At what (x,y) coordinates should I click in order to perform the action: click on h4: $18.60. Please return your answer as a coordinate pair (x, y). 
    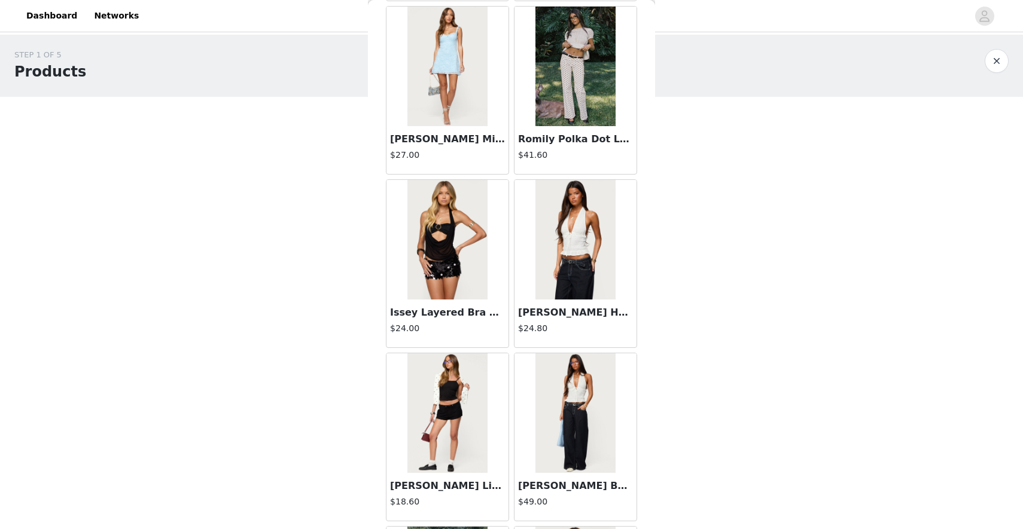
    Looking at the image, I should click on (447, 502).